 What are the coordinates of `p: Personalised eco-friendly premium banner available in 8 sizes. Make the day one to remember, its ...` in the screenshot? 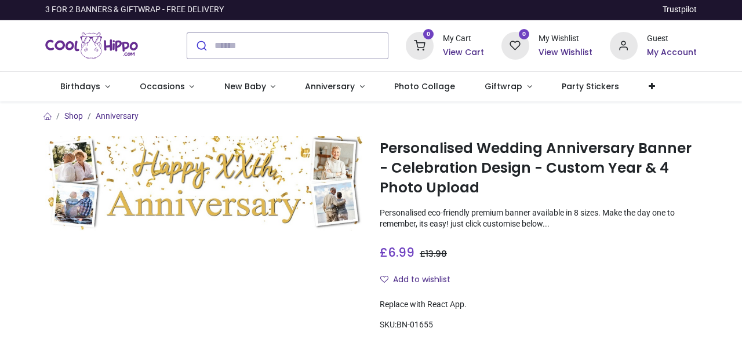 It's located at (538, 219).